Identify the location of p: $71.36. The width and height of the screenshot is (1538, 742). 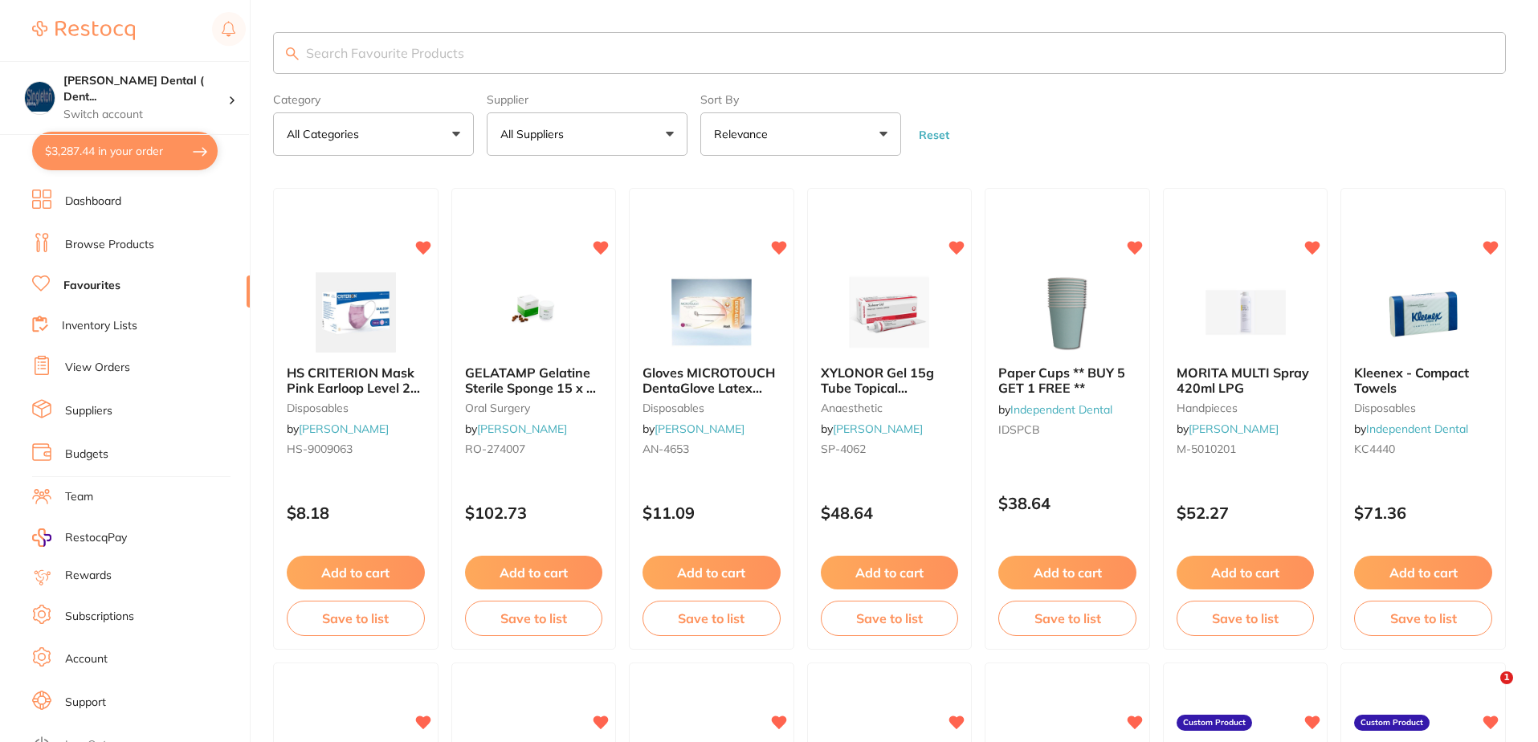
(1424, 513).